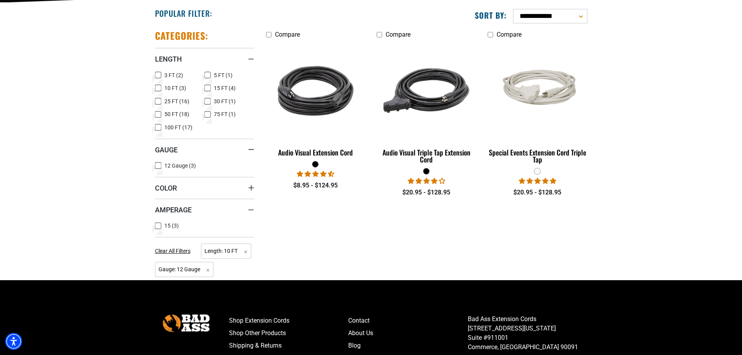 This screenshot has width=742, height=355. What do you see at coordinates (177, 114) in the screenshot?
I see `span: 50 FT (18)` at bounding box center [177, 114].